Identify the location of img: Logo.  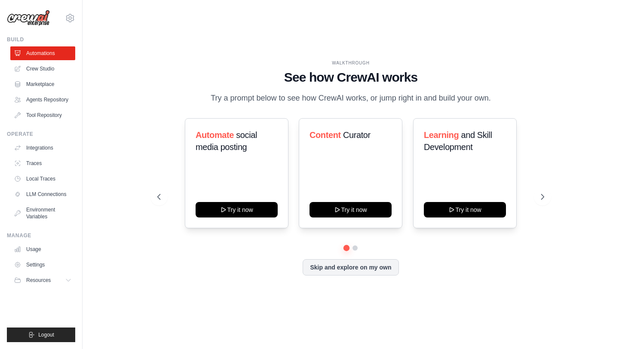
(28, 18).